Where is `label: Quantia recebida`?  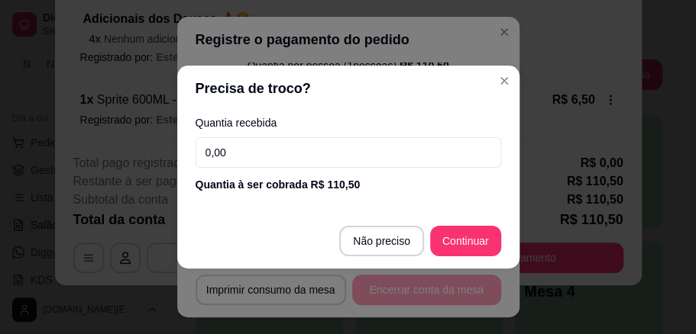 label: Quantia recebida is located at coordinates (348, 123).